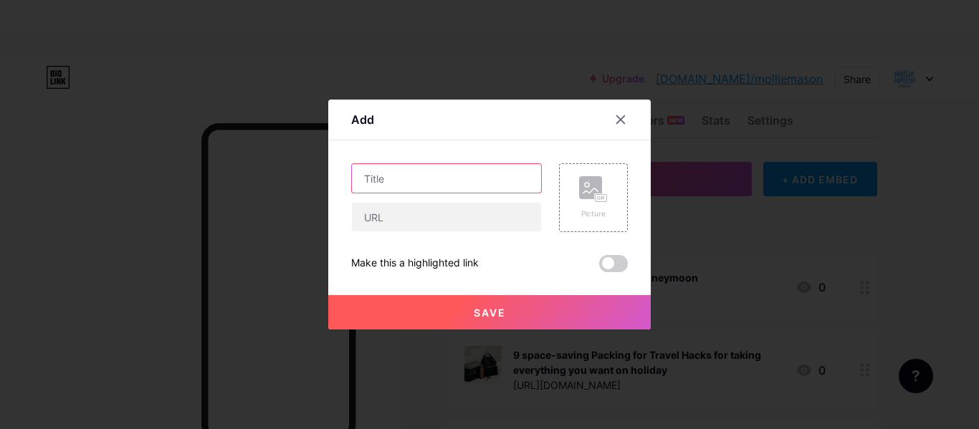 The image size is (979, 429). I want to click on div: Picture, so click(593, 214).